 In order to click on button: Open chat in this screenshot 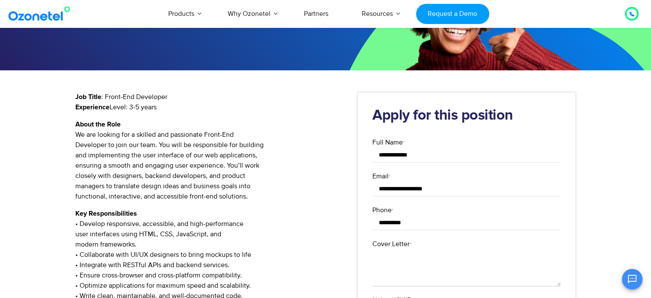, I will do `click(632, 279)`.